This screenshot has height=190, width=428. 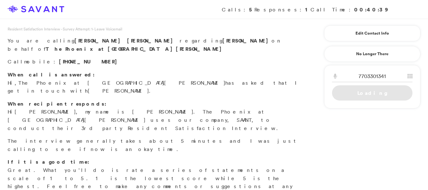 What do you see at coordinates (251, 10) in the screenshot?
I see `strong: 5` at bounding box center [251, 10].